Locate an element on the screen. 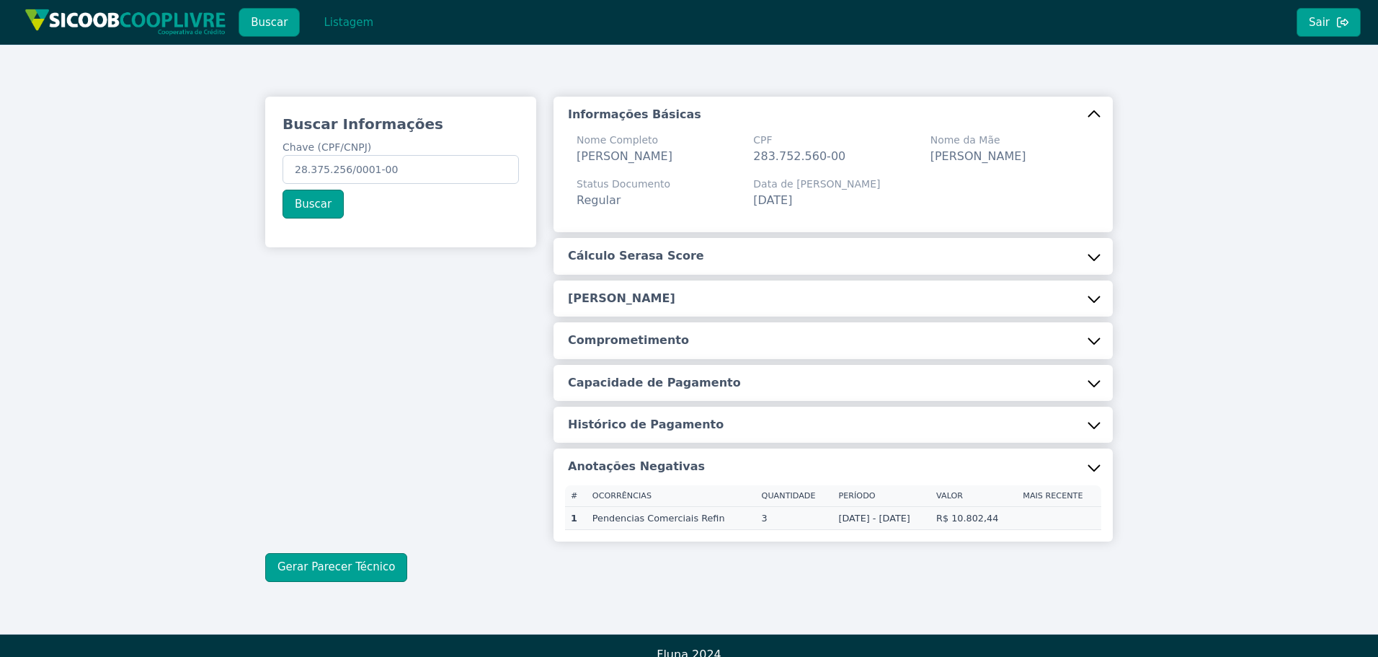 Image resolution: width=1378 pixels, height=657 pixels. h5: Anotações Negativas is located at coordinates (637, 466).